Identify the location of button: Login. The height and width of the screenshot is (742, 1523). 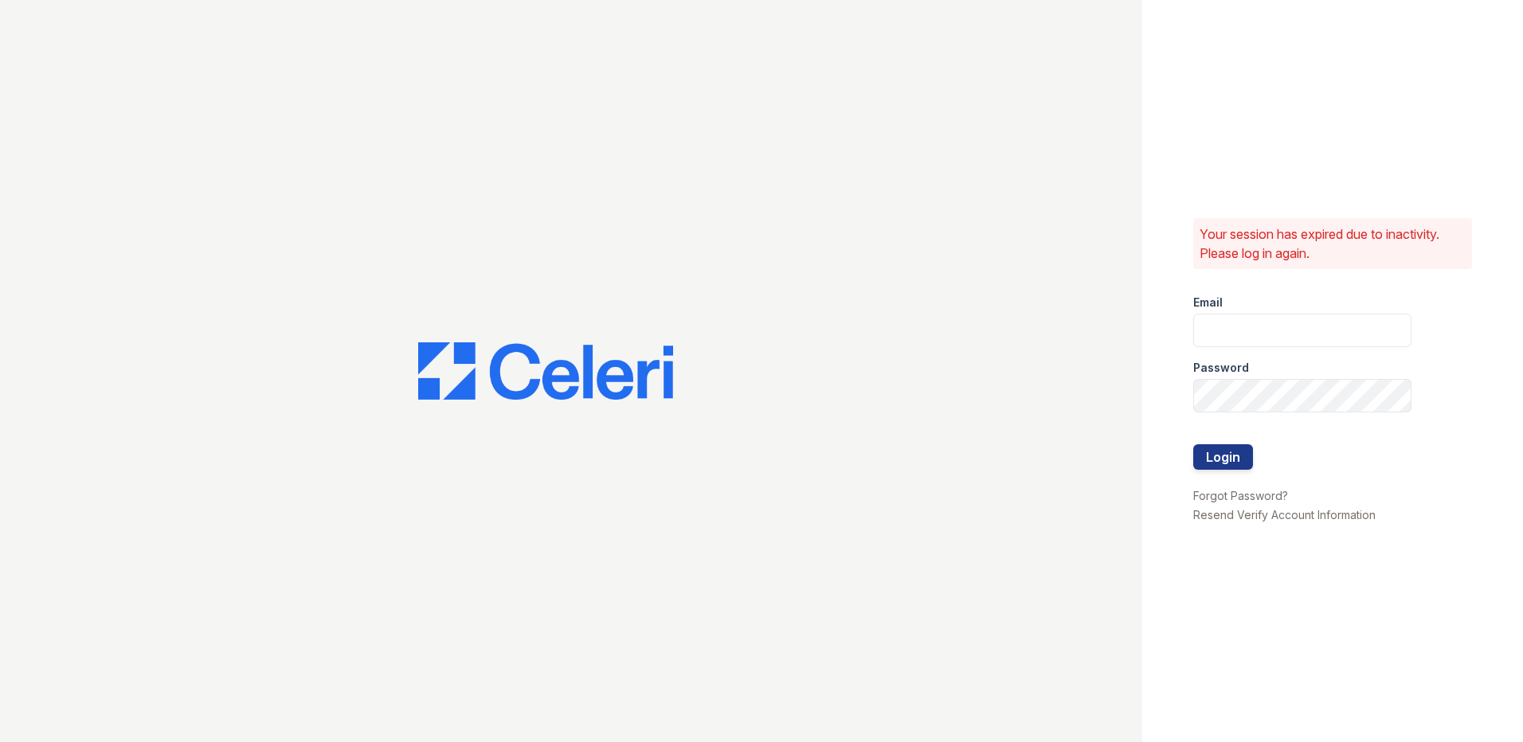
(1223, 457).